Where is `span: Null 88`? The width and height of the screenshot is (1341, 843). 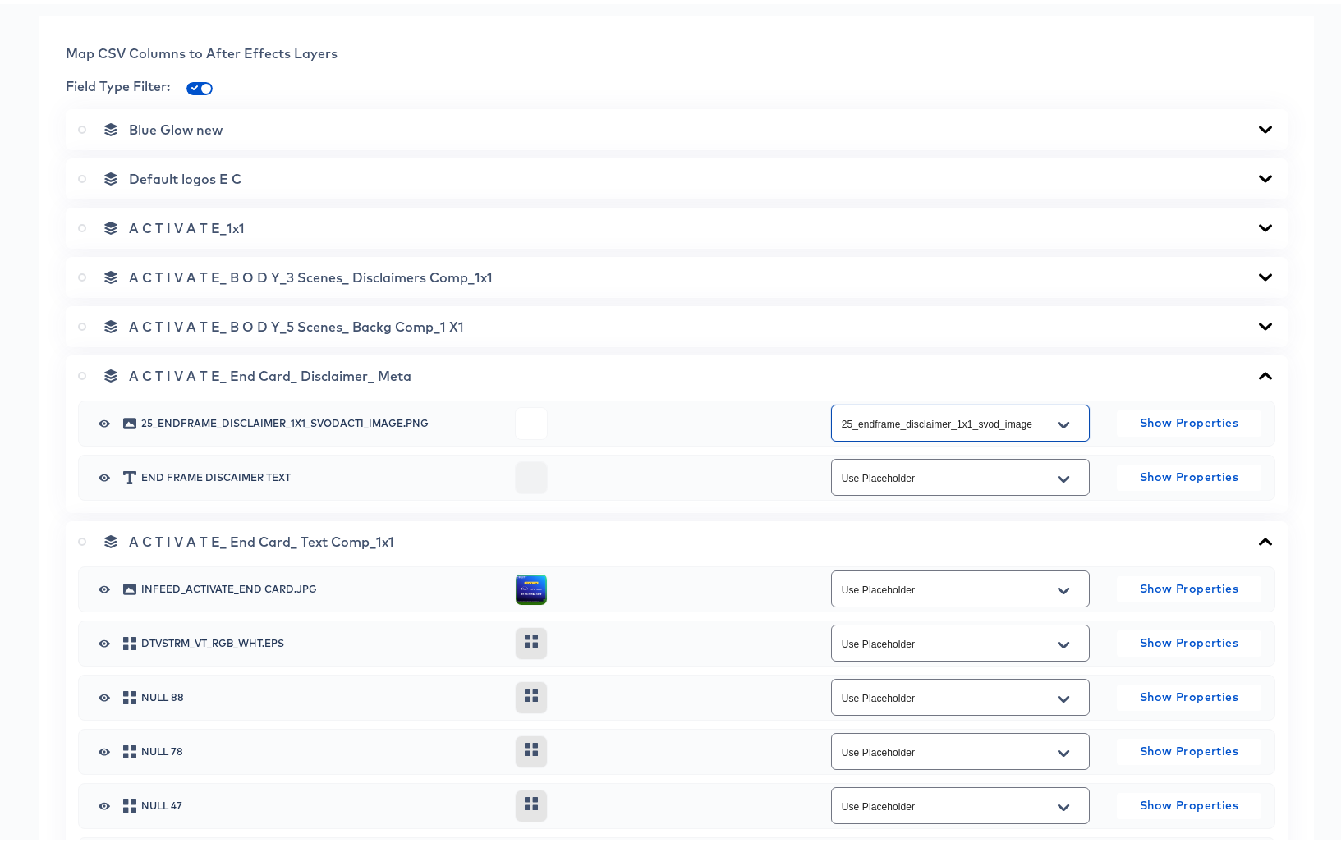
span: Null 88 is located at coordinates (322, 694).